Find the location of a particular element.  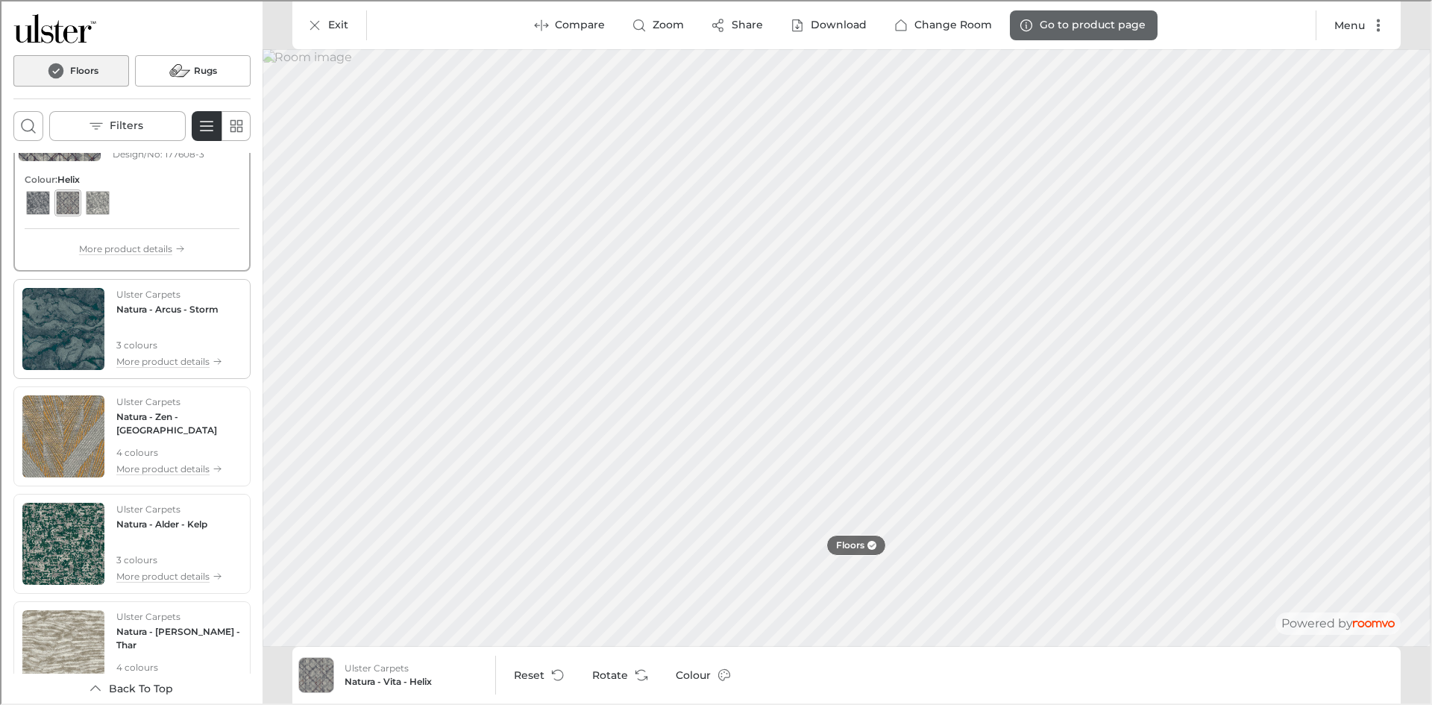

div: See Natura - Arcus in the room is located at coordinates (131, 327).